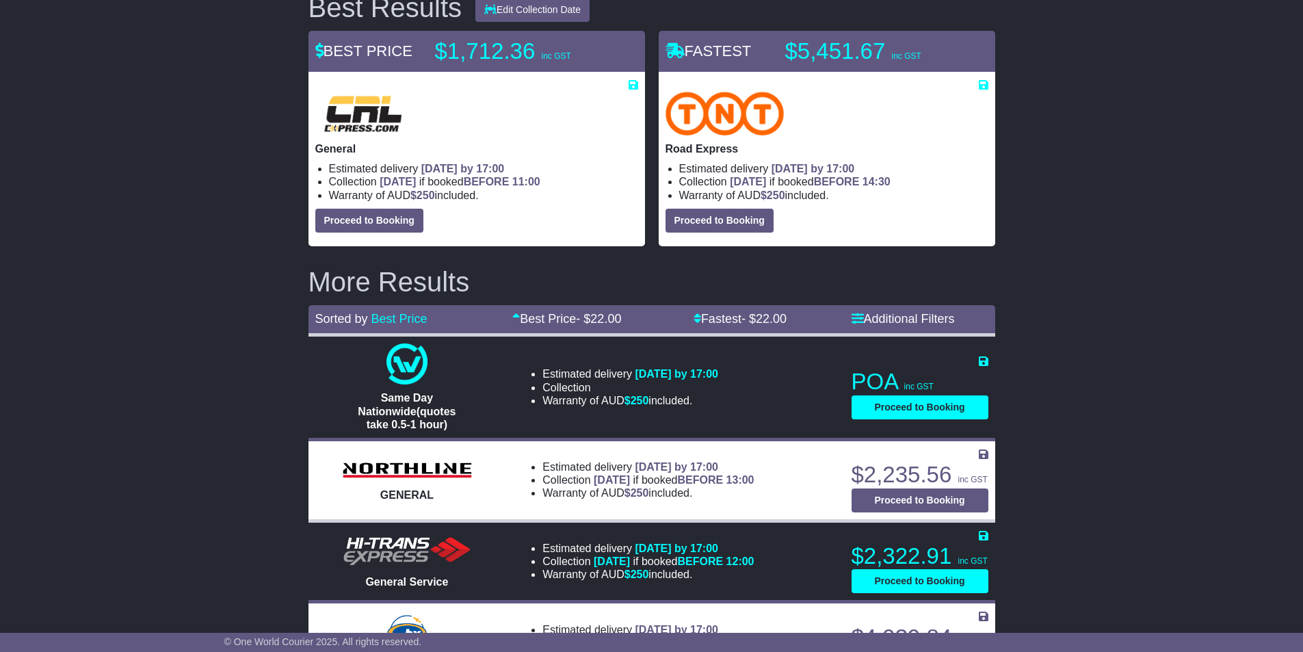  Describe the element at coordinates (740, 479) in the screenshot. I see `span: 13:00` at that location.